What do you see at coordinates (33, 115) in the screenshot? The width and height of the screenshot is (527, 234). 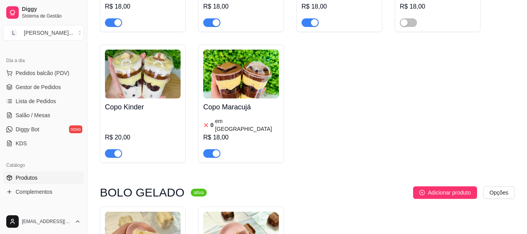 I see `span: Salão / Mesas` at bounding box center [33, 115].